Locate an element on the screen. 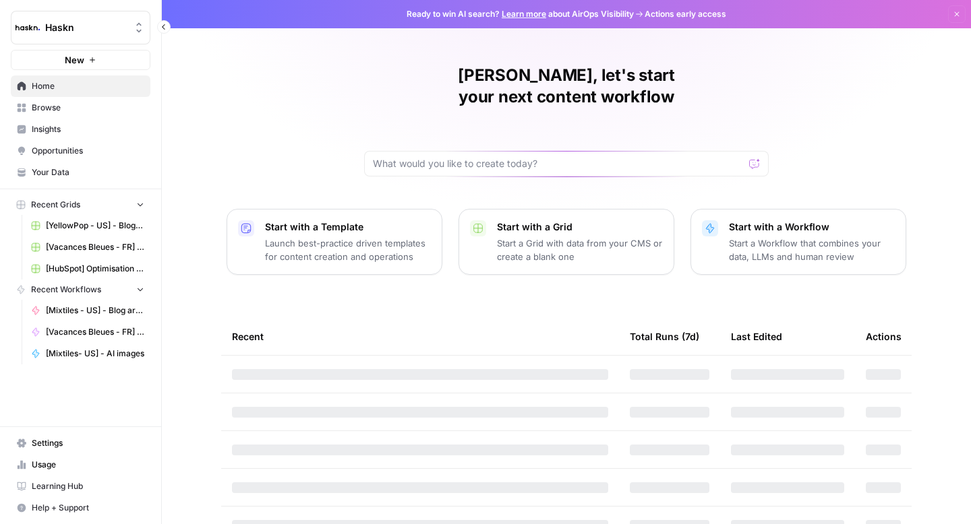 This screenshot has width=971, height=524. div: Total Runs (7d) is located at coordinates (664, 336).